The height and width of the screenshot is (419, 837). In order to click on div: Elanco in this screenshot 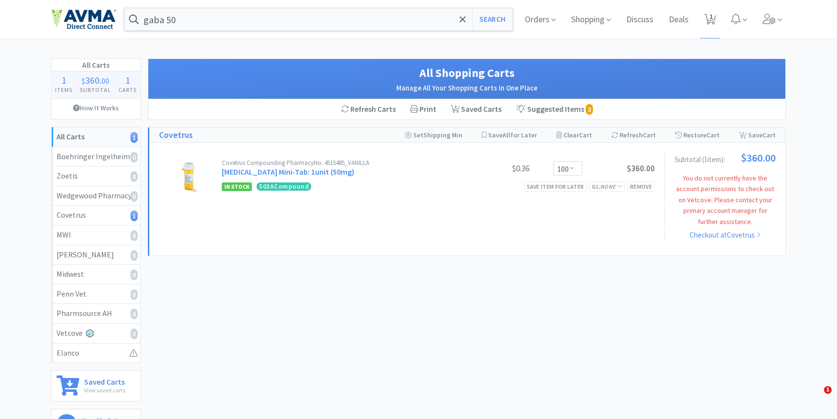, I will do `click(96, 353)`.